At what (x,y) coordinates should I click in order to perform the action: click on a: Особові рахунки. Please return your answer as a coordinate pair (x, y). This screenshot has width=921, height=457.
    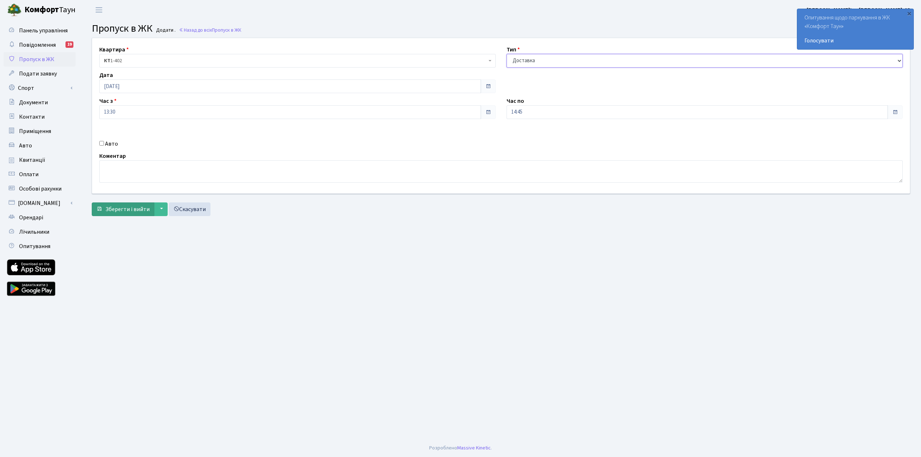
    Looking at the image, I should click on (40, 189).